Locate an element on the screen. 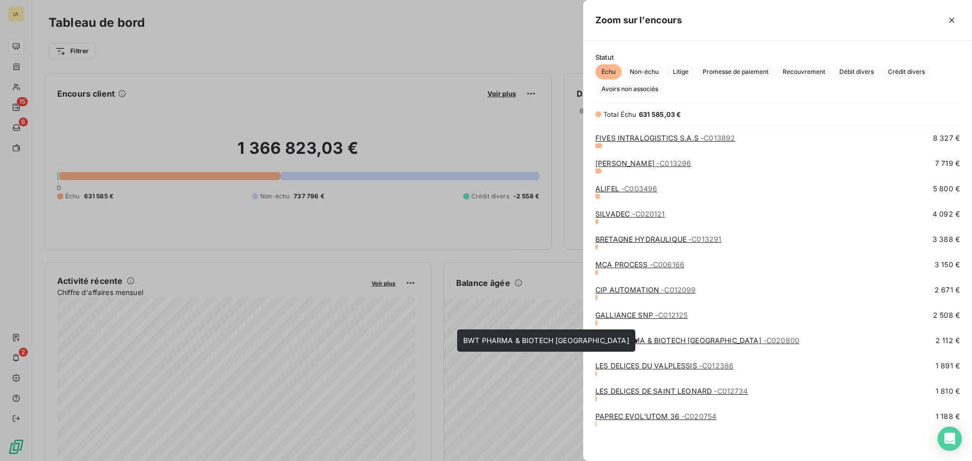 The image size is (972, 461). span: - C020800 is located at coordinates (781, 340).